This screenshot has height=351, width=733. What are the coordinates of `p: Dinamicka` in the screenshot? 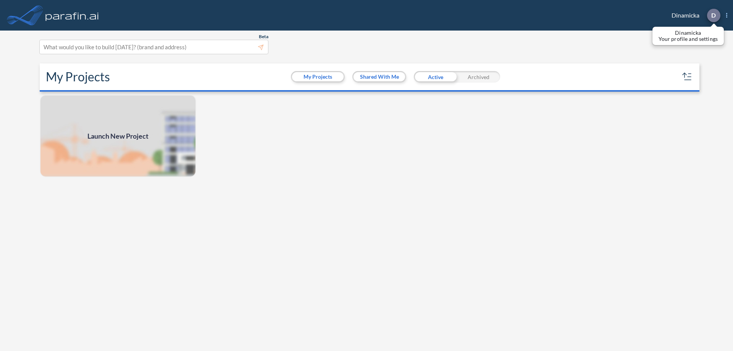 It's located at (688, 33).